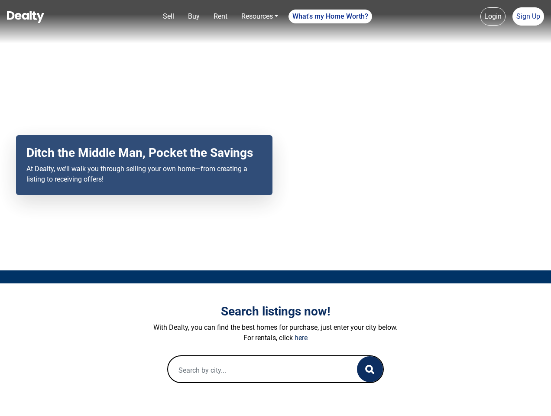 Image resolution: width=551 pixels, height=416 pixels. Describe the element at coordinates (276, 311) in the screenshot. I see `h3: Search listings now!` at that location.